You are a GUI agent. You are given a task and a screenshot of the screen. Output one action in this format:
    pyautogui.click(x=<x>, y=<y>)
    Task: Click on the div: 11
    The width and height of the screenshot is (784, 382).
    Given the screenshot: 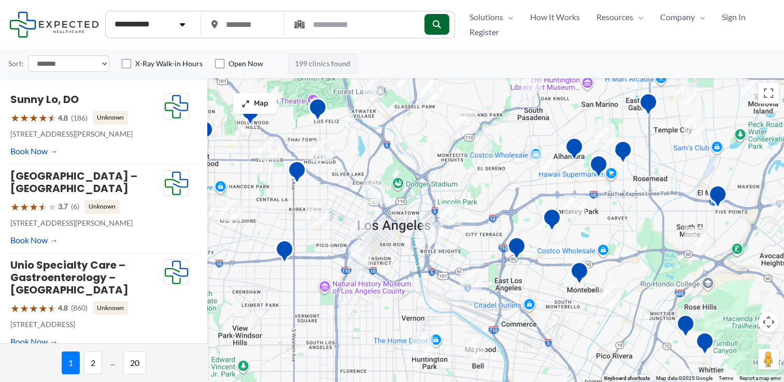 What is the action you would take?
    pyautogui.click(x=532, y=83)
    